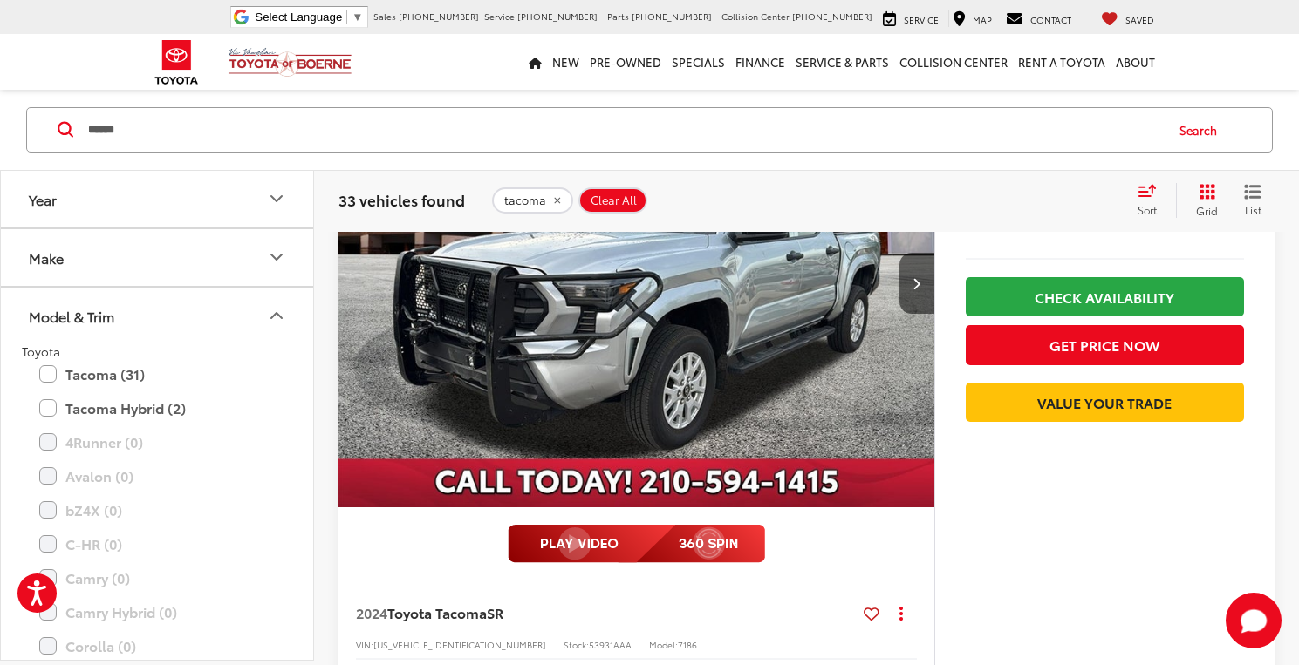 This screenshot has height=665, width=1299. I want to click on a: New, so click(565, 62).